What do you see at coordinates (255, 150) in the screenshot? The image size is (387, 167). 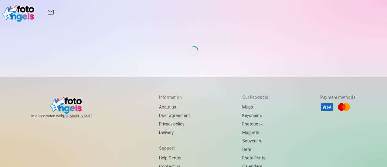 I see `a: Sets` at bounding box center [255, 150].